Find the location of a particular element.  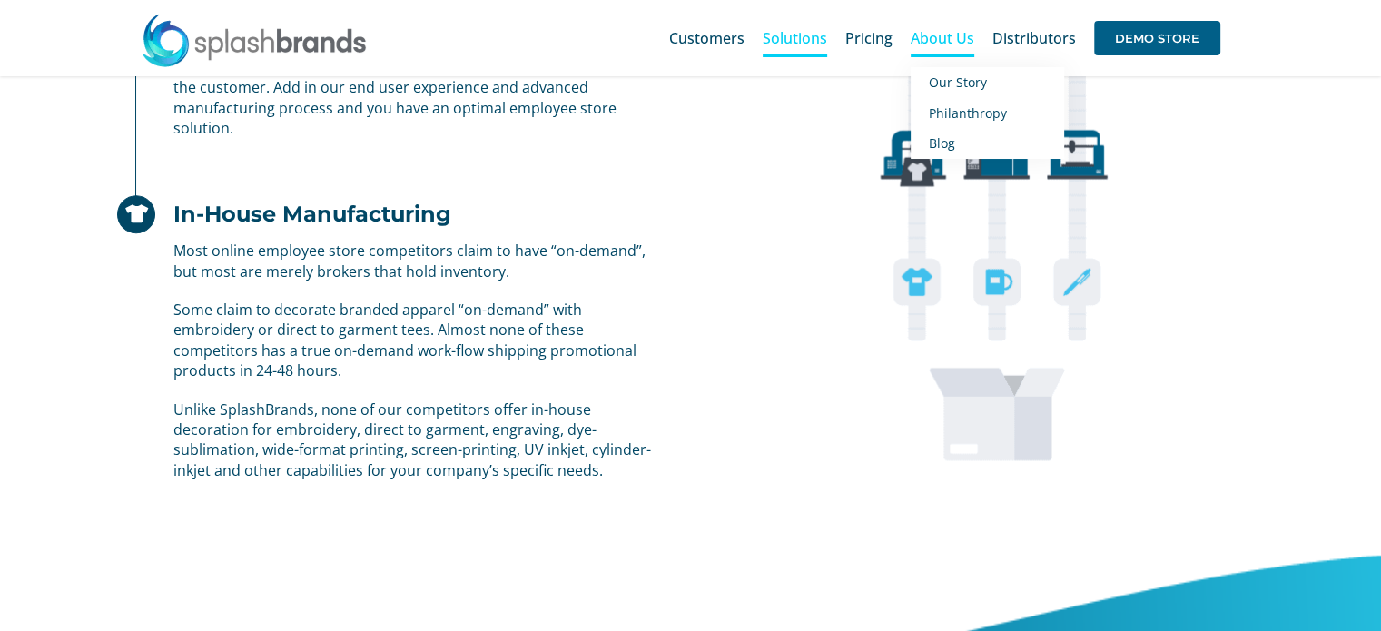

a: Customers is located at coordinates (706, 38).